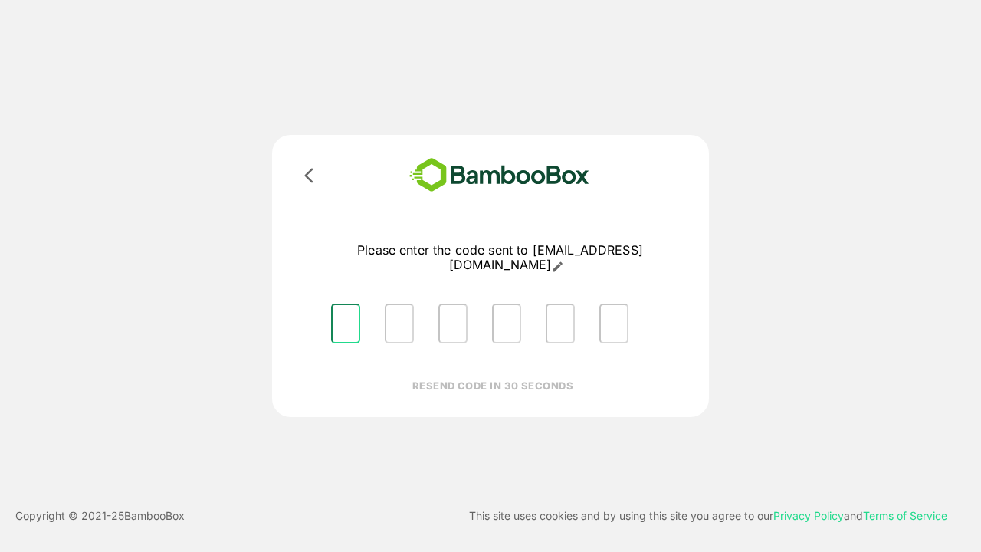 The width and height of the screenshot is (981, 552). Describe the element at coordinates (560, 323) in the screenshot. I see `input: Please enter OTP character 5` at that location.